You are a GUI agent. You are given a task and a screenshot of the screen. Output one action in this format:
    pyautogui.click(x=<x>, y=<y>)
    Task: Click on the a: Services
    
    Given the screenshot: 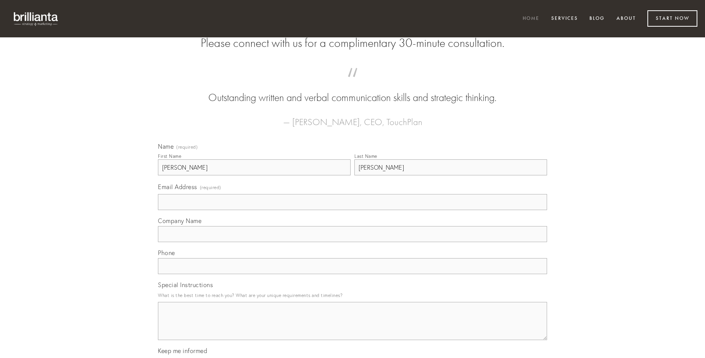 What is the action you would take?
    pyautogui.click(x=565, y=19)
    